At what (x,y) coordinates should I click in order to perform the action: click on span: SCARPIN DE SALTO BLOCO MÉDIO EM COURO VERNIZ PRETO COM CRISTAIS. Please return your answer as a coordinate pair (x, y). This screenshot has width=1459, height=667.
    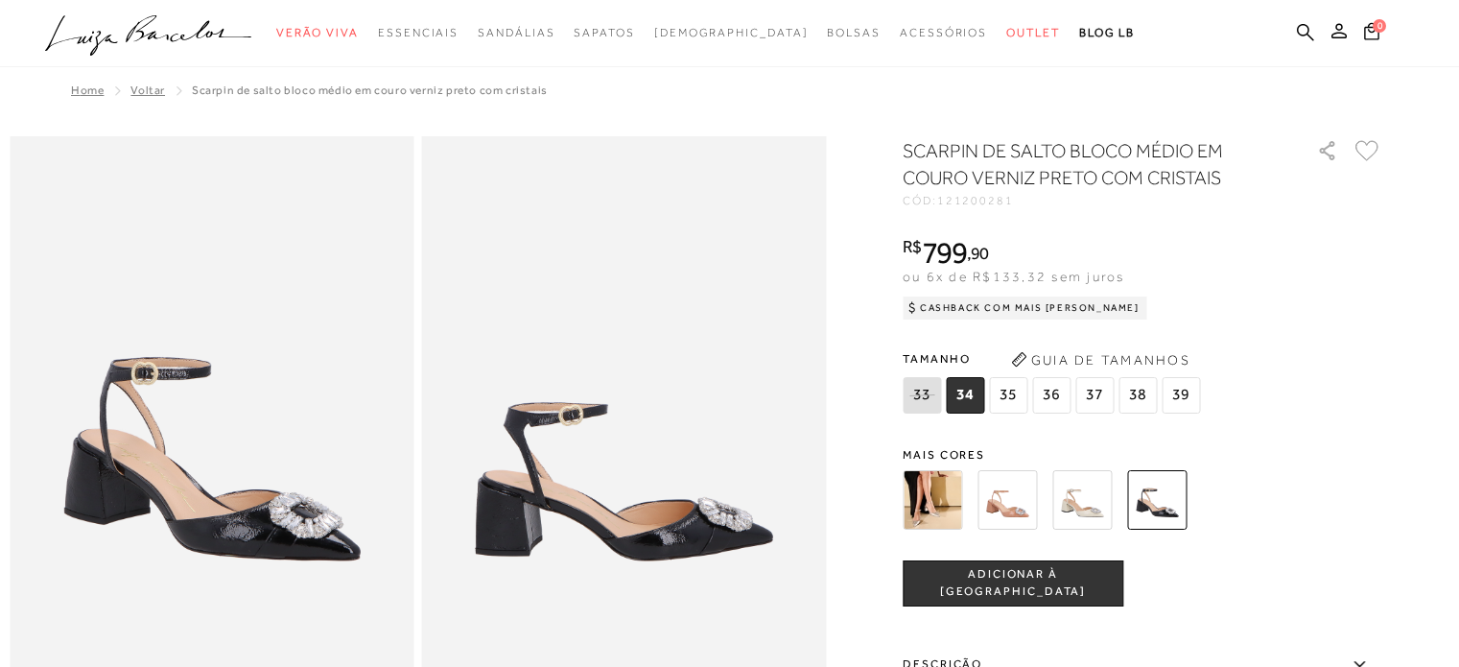
    Looking at the image, I should click on (369, 90).